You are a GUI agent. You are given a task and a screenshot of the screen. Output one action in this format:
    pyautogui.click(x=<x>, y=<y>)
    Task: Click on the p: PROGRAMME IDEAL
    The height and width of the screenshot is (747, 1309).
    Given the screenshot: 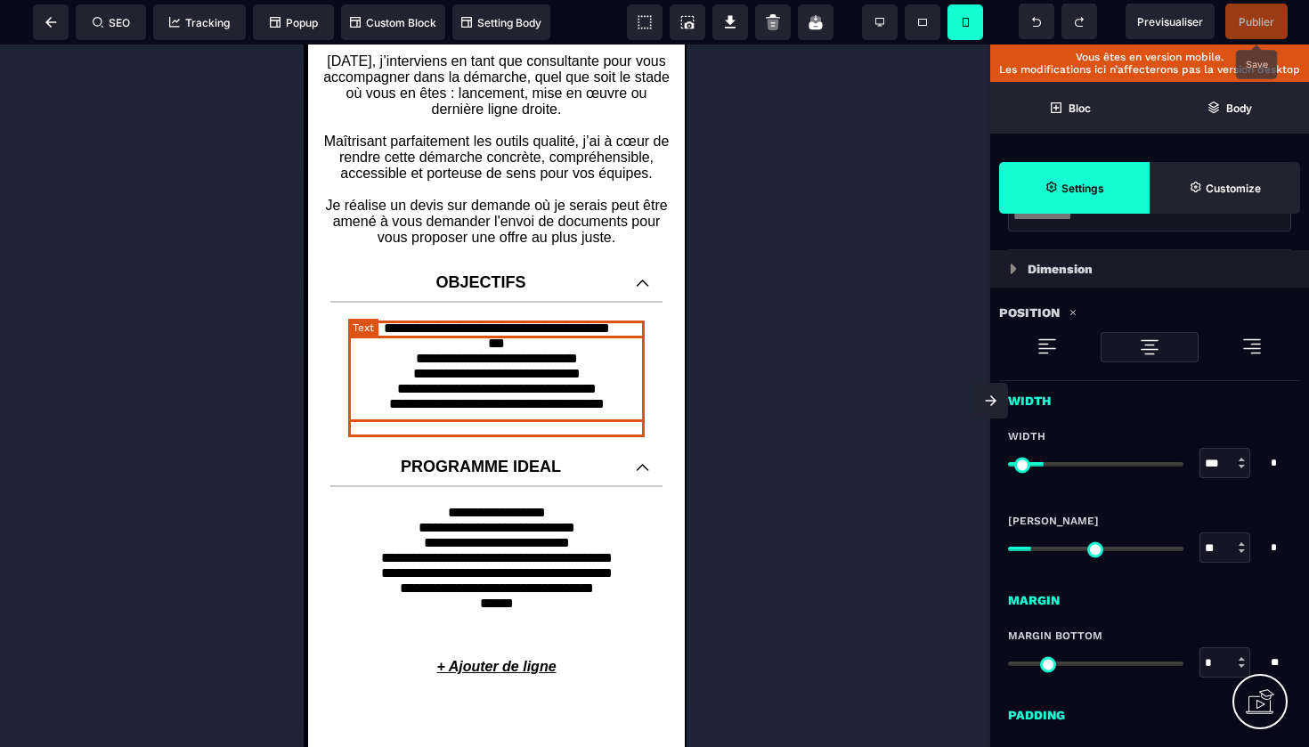 What is the action you would take?
    pyautogui.click(x=177, y=422)
    